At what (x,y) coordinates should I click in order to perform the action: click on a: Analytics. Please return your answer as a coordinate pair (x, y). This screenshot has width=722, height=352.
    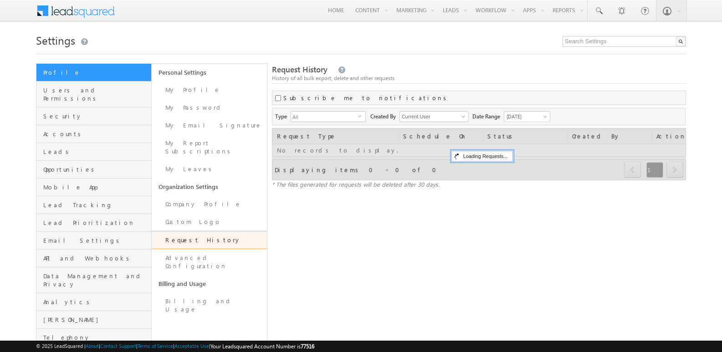
    Looking at the image, I should click on (94, 302).